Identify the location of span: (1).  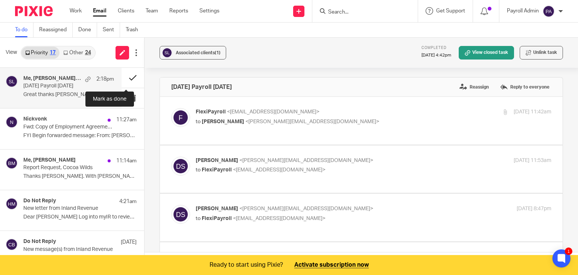
(218, 53).